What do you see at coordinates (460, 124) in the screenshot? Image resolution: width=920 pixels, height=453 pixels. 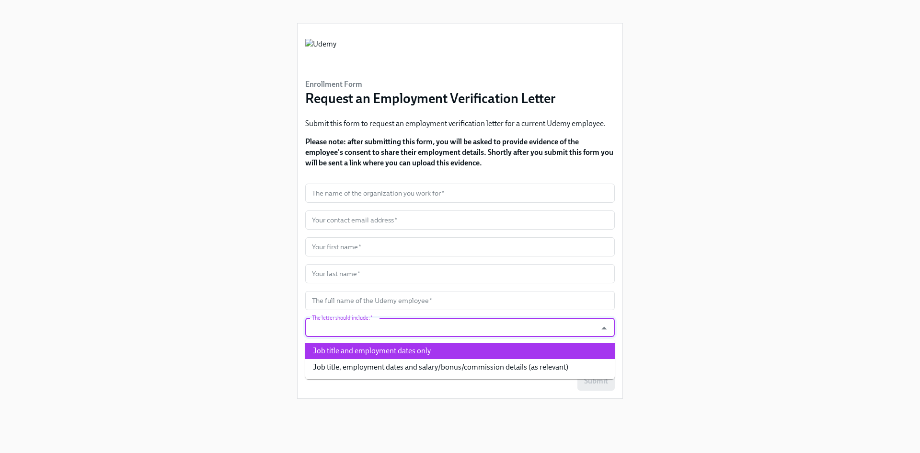 I see `p: Submit this form to request an employment verification letter for a current Udemy employee.` at bounding box center [460, 124].